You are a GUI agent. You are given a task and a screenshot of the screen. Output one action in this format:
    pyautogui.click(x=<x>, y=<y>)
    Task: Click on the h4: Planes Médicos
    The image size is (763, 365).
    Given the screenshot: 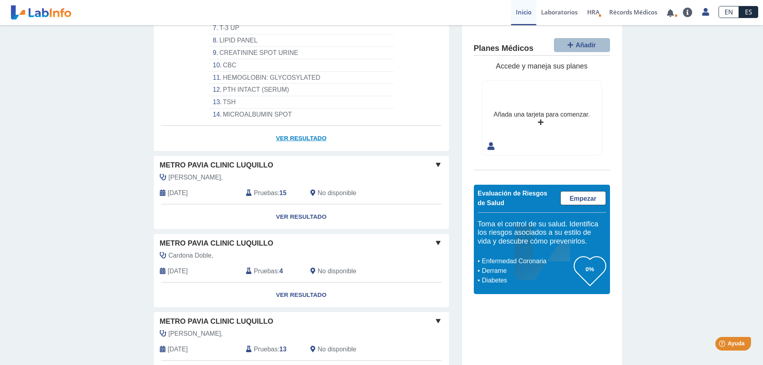 What is the action you would take?
    pyautogui.click(x=503, y=48)
    